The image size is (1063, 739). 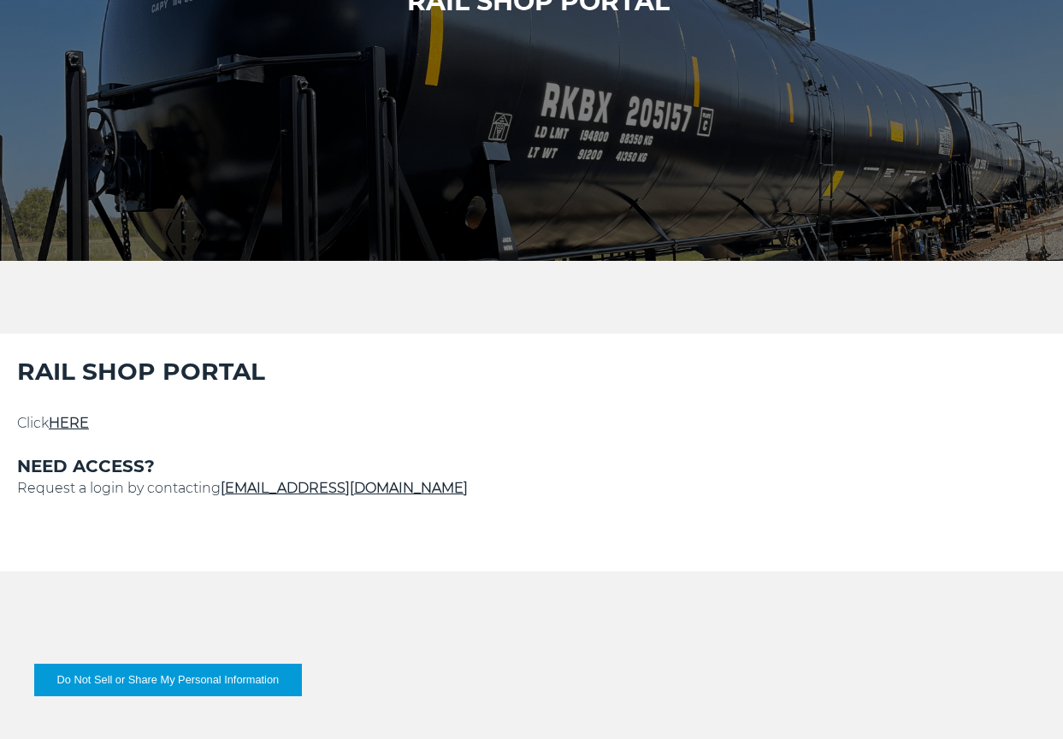 I want to click on button: Do Not Sell or Share My Personal Information, so click(x=168, y=680).